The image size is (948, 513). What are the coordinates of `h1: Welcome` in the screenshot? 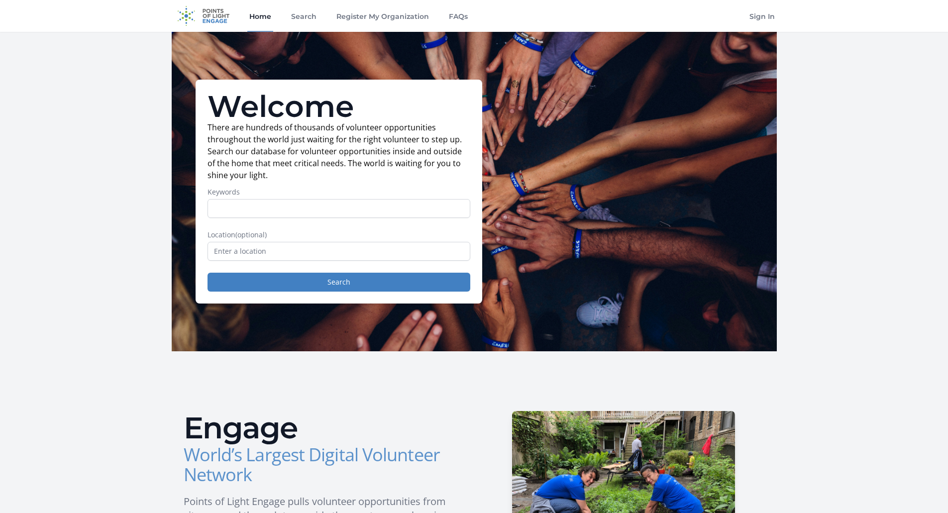 It's located at (339, 107).